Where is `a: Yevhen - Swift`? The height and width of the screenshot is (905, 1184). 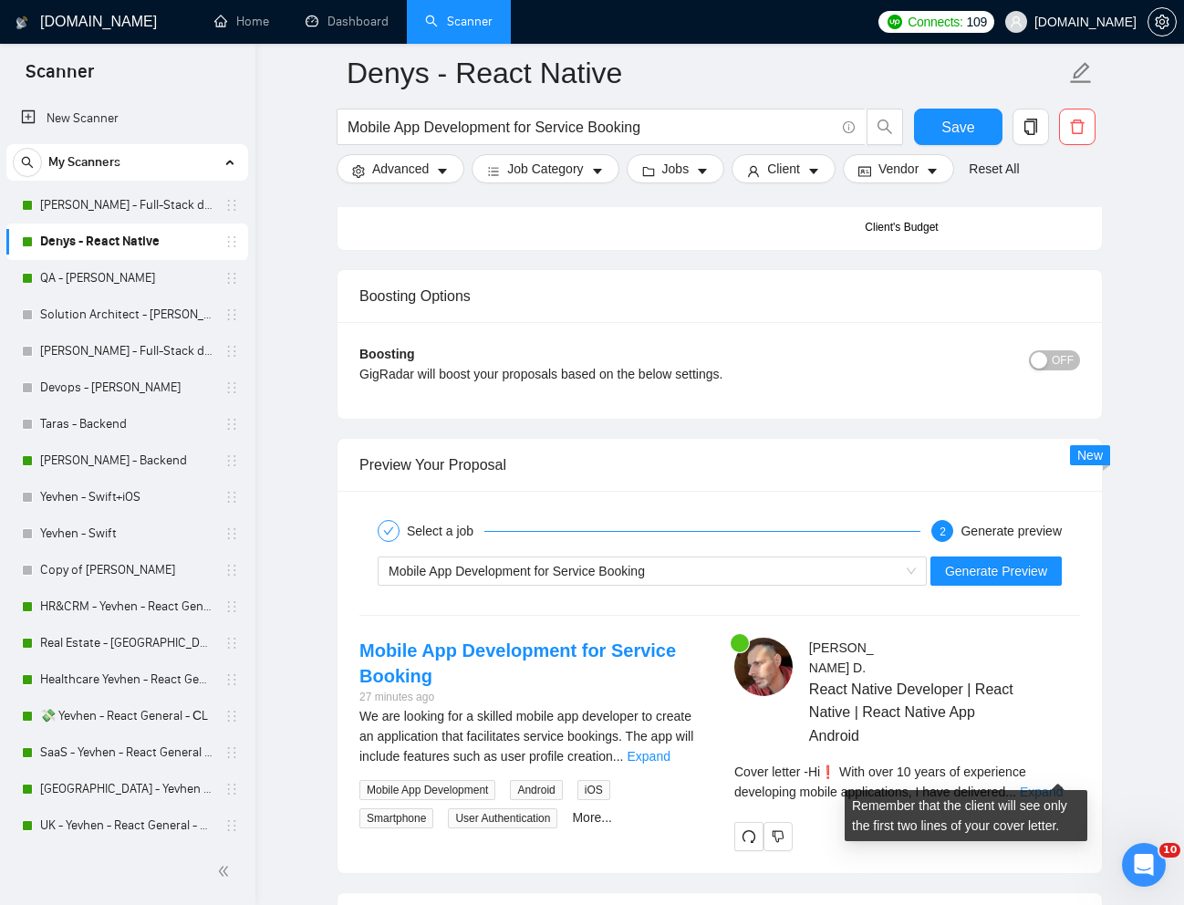
a: Yevhen - Swift is located at coordinates (127, 534).